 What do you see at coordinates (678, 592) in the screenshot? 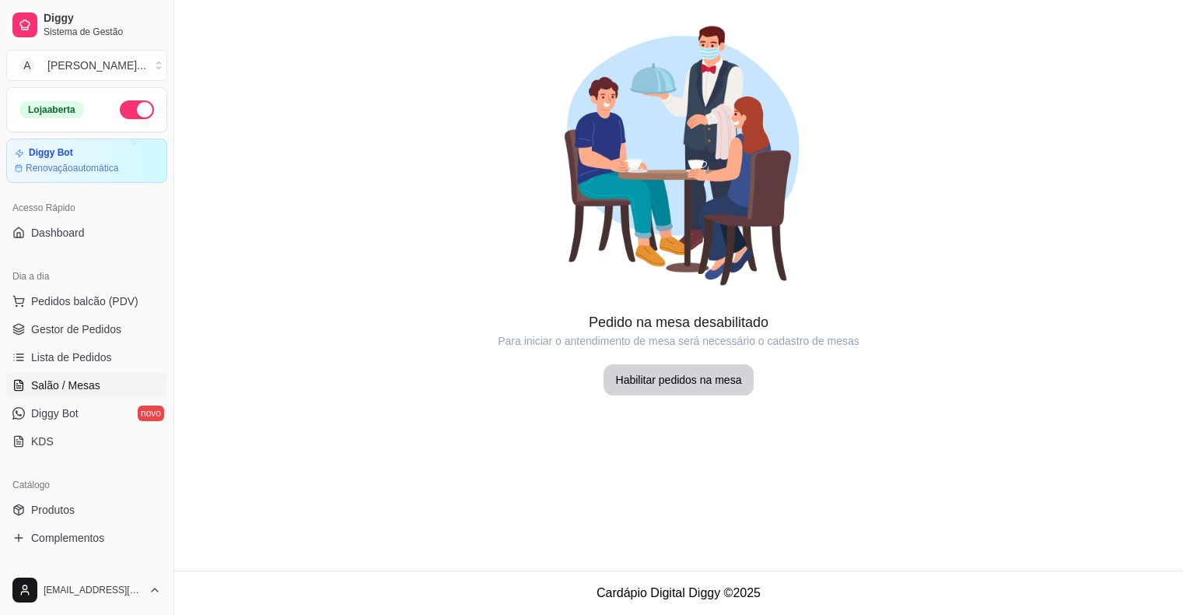
I see `footer: Cardápio Digital Diggy © 2025` at bounding box center [678, 592].